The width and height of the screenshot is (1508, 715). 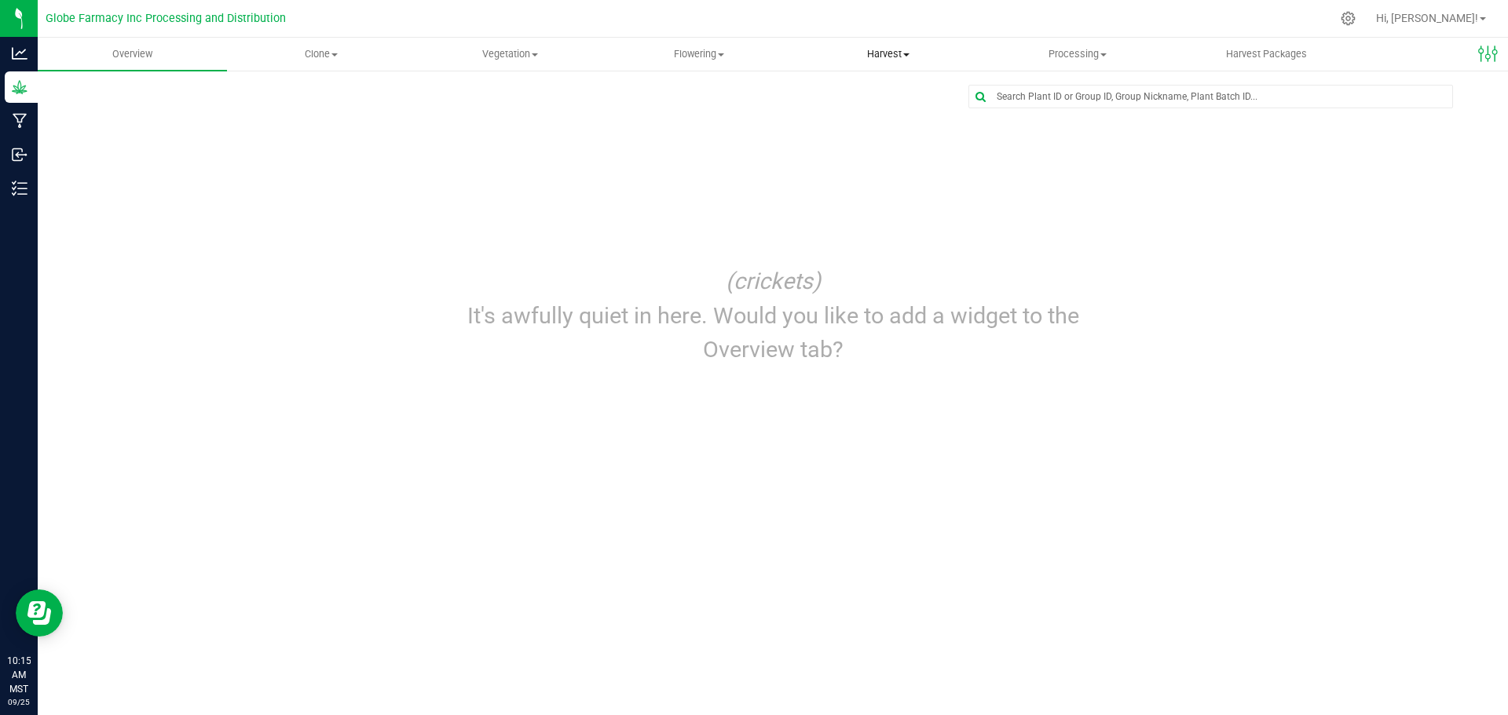 What do you see at coordinates (510, 54) in the screenshot?
I see `span: Vegetation` at bounding box center [510, 54].